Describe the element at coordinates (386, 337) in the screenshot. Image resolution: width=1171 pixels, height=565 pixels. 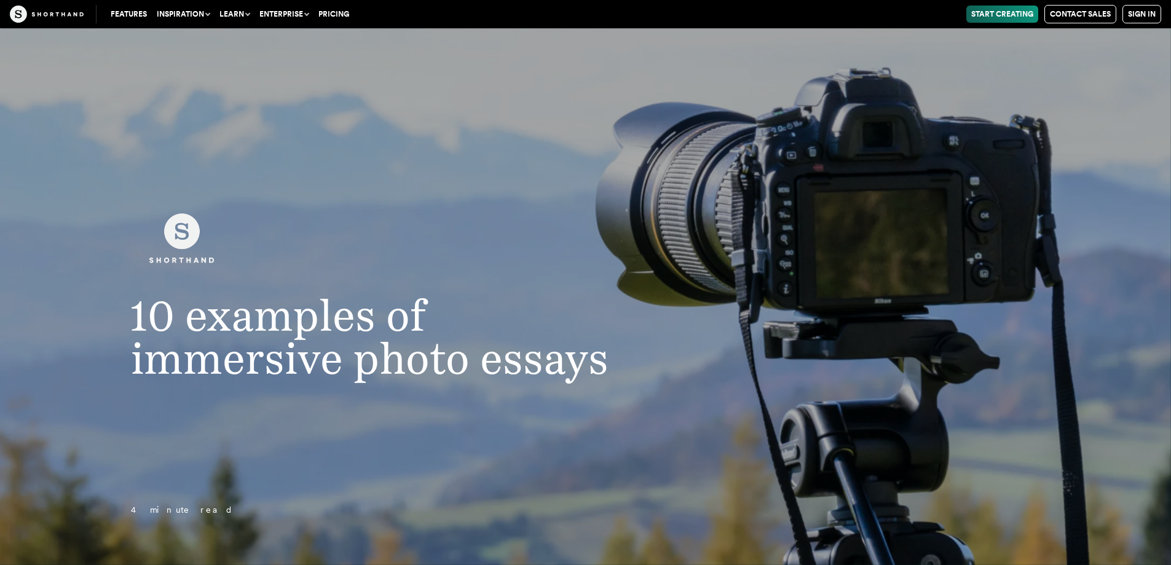
I see `h1: 10 examples of immersive photo essays` at that location.